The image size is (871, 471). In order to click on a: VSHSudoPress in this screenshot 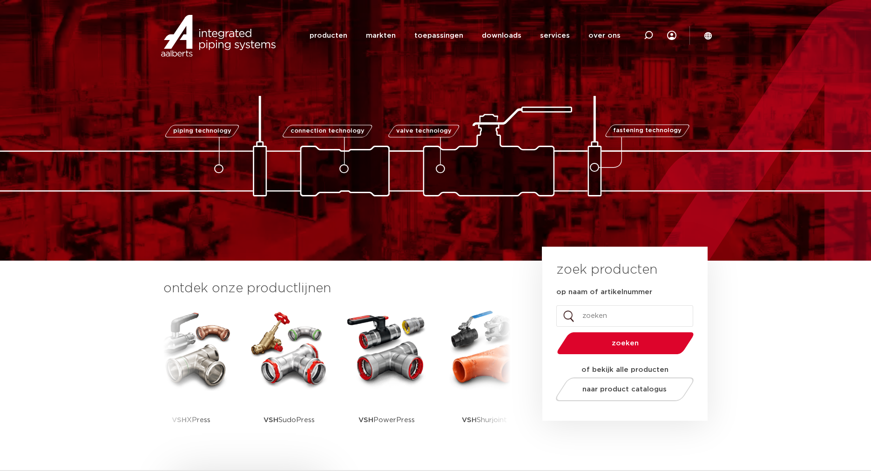, I will do `click(289, 378)`.